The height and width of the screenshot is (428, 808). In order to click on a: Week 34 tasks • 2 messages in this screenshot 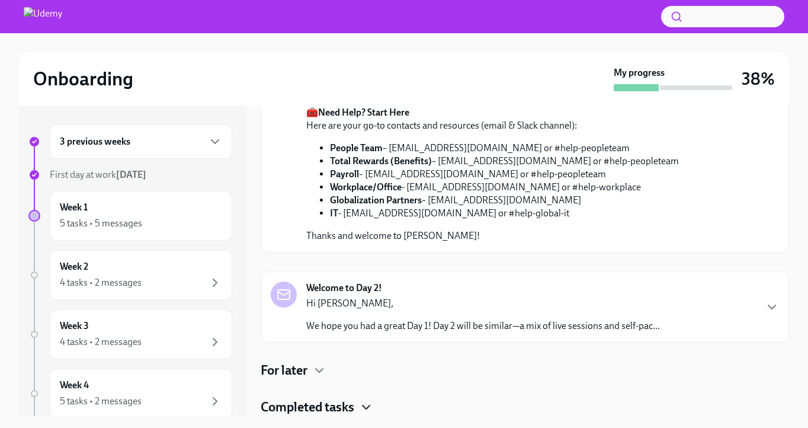, I will do `click(130, 334)`.